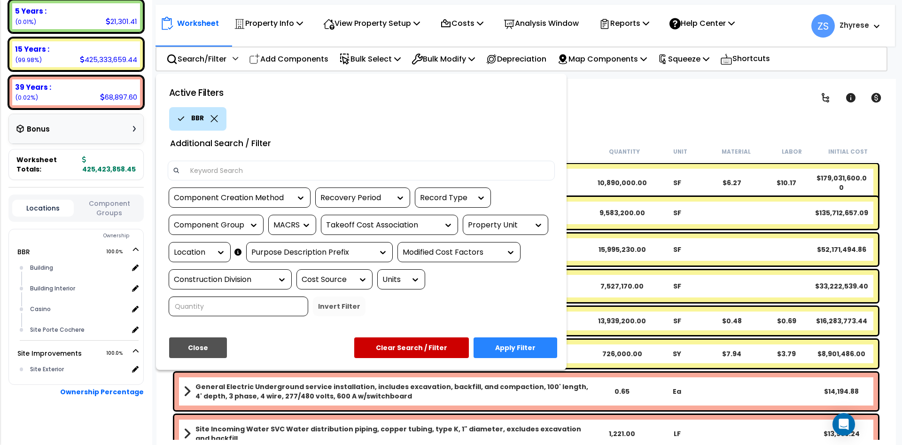 The height and width of the screenshot is (445, 902). Describe the element at coordinates (109, 59) in the screenshot. I see `div: 425,333,659.44` at that location.